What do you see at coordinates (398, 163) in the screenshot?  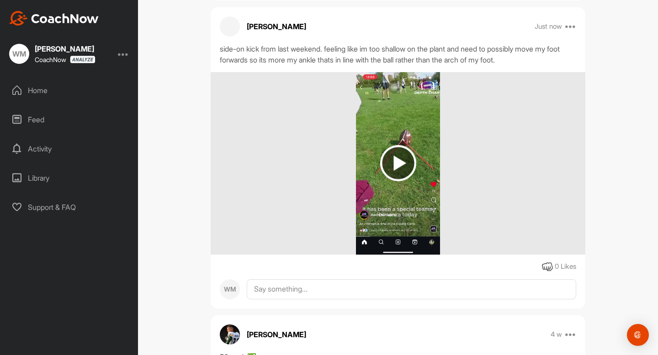 I see `img: media` at bounding box center [398, 163].